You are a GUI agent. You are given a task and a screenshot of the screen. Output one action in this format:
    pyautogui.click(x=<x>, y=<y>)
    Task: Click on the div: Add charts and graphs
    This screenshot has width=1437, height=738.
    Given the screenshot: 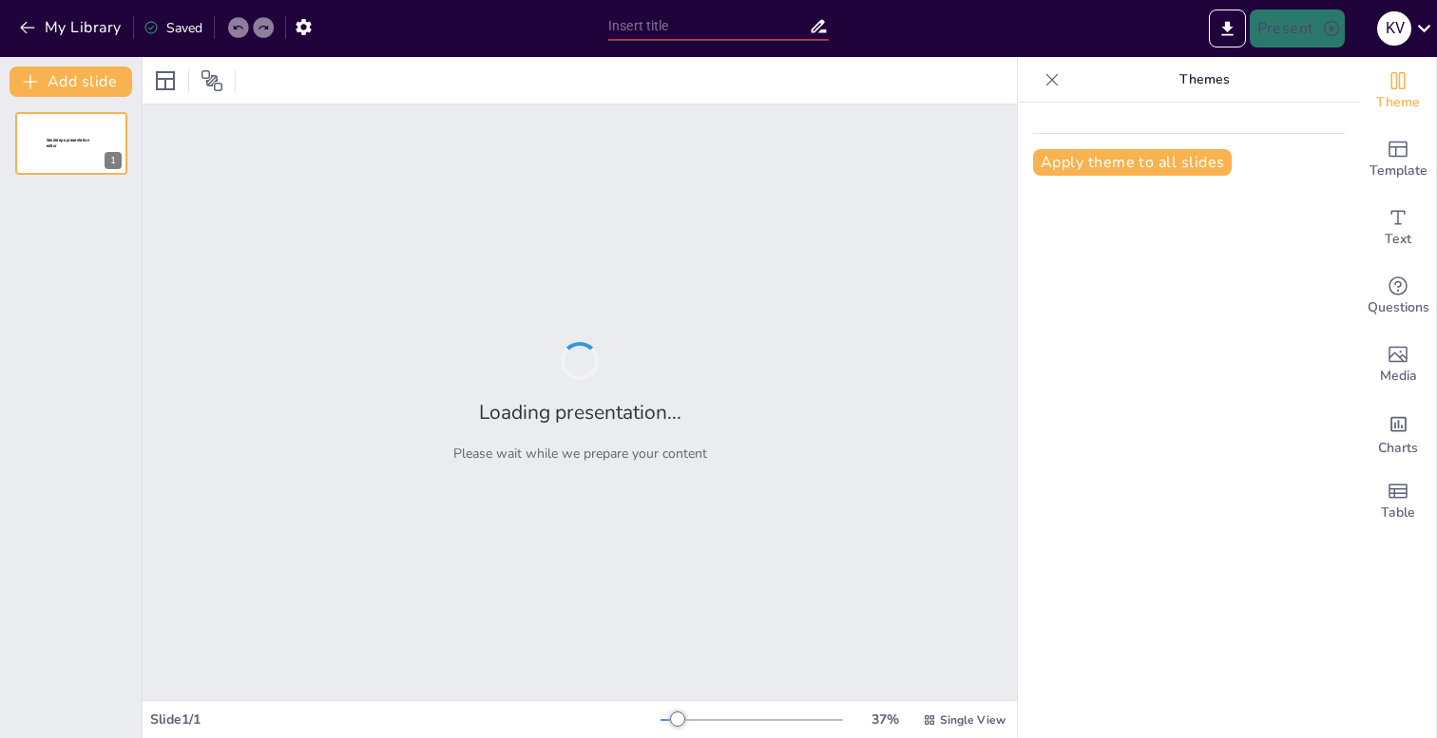 What is the action you would take?
    pyautogui.click(x=1398, y=433)
    